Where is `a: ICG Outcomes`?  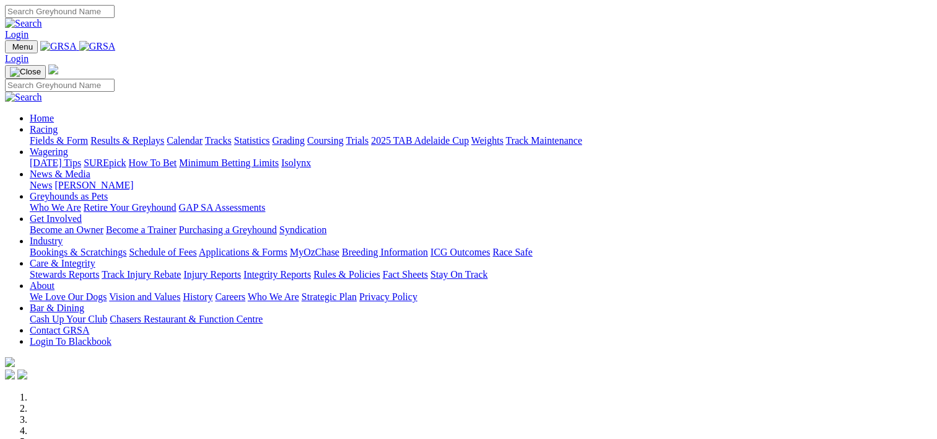 a: ICG Outcomes is located at coordinates (460, 251).